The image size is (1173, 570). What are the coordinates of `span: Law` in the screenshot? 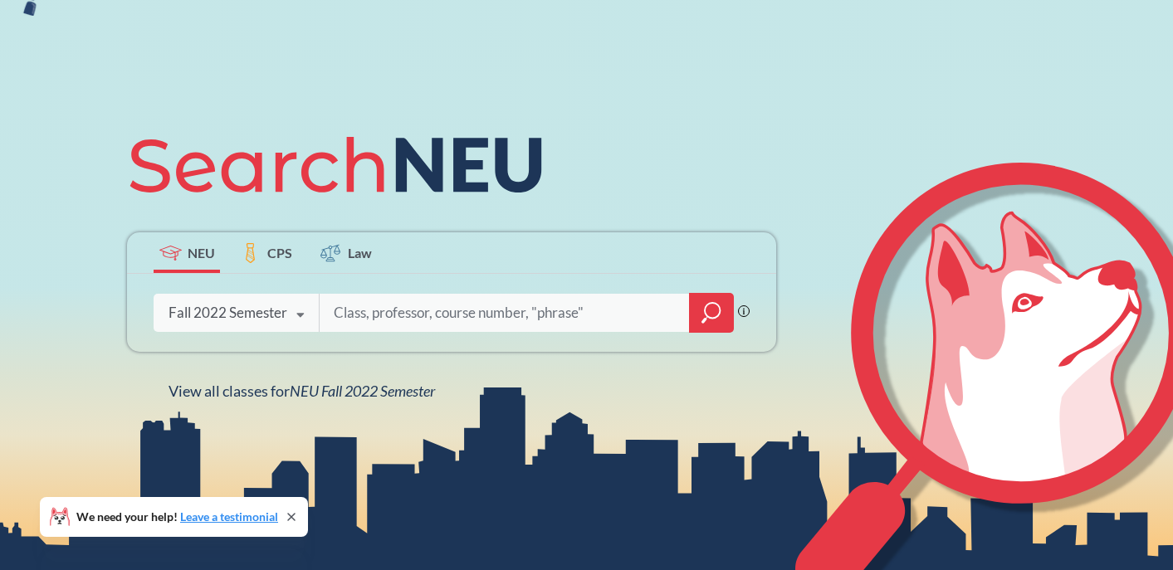 It's located at (359, 252).